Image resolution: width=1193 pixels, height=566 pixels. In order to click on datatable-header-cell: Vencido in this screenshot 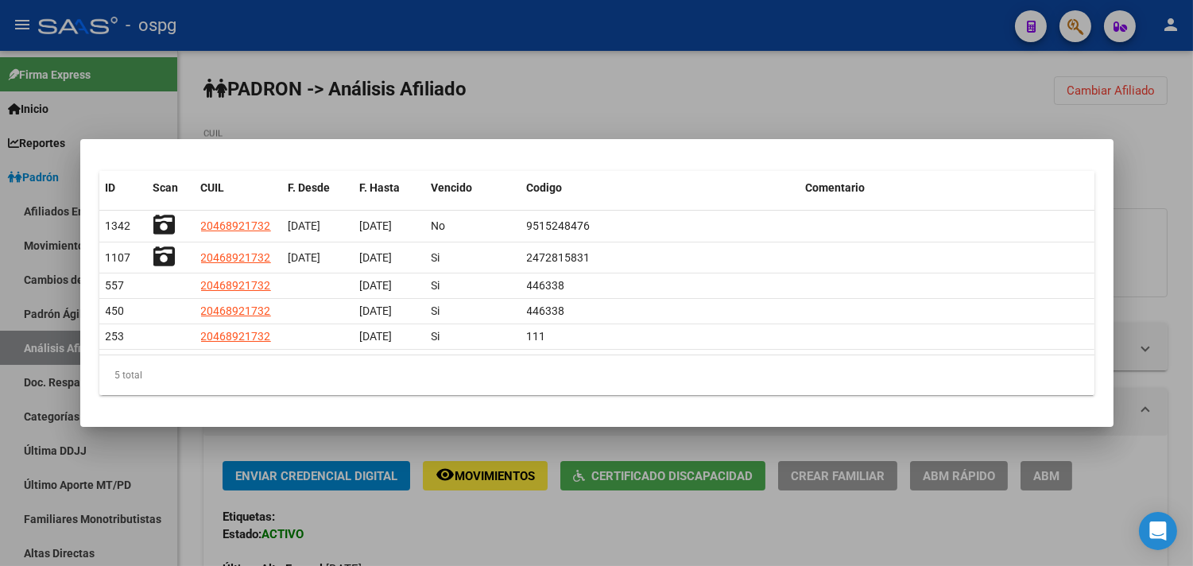, I will do `click(473, 188)`.